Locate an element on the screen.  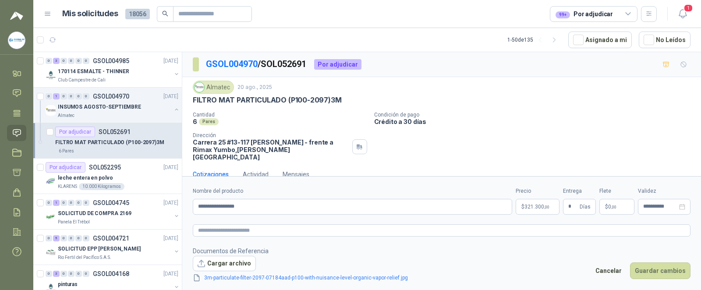
button: Cargar archivo is located at coordinates (224, 264).